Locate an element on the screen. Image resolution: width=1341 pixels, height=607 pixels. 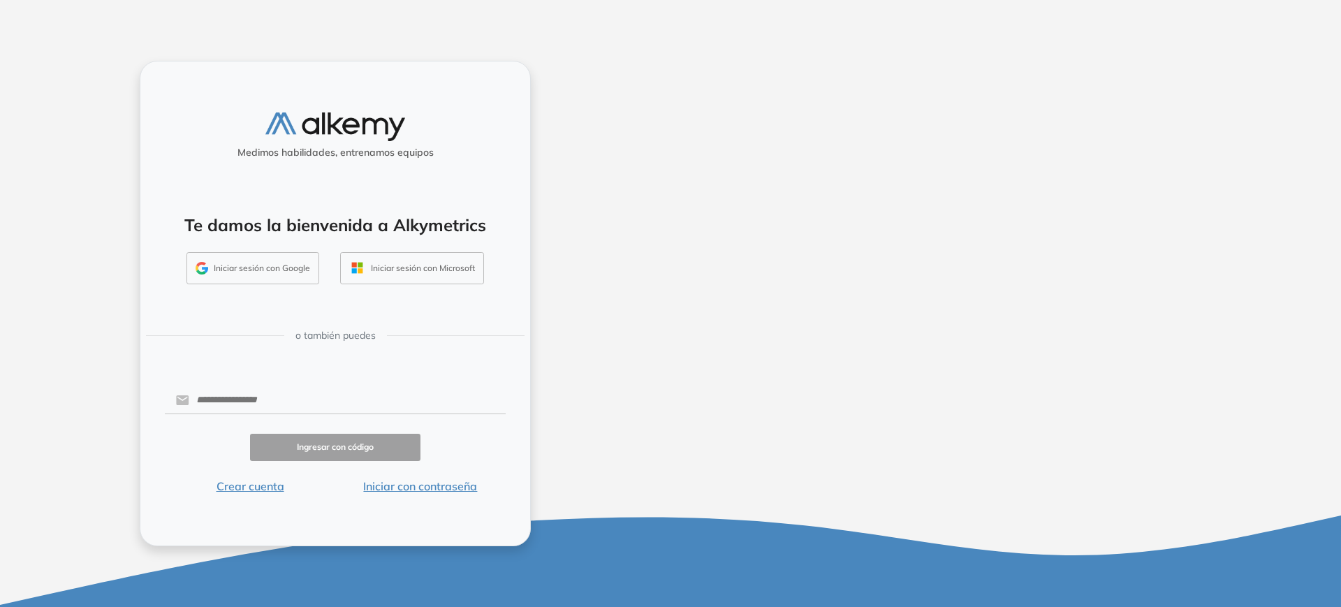
span: o también puedes is located at coordinates (335, 335).